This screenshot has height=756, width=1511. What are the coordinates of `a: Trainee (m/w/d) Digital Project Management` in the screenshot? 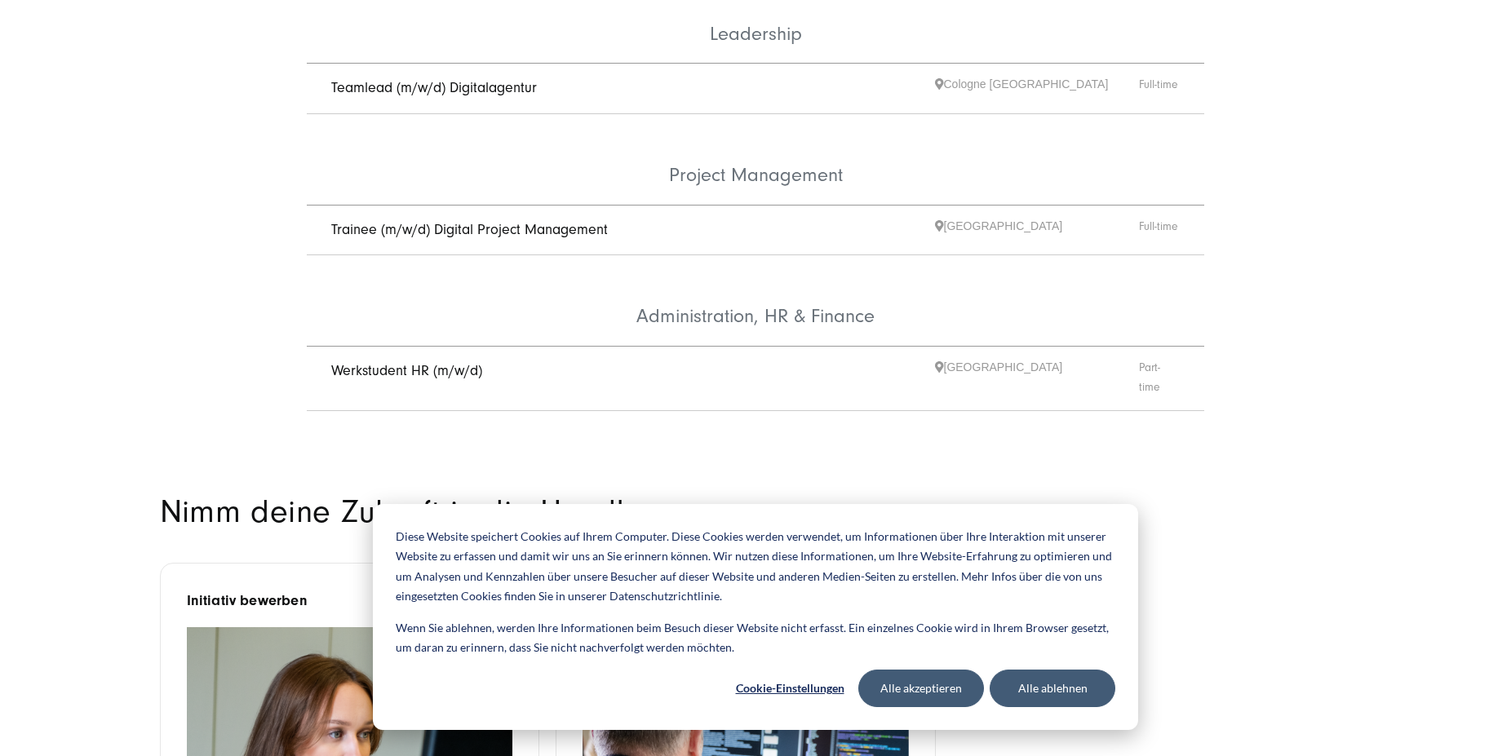 It's located at (469, 229).